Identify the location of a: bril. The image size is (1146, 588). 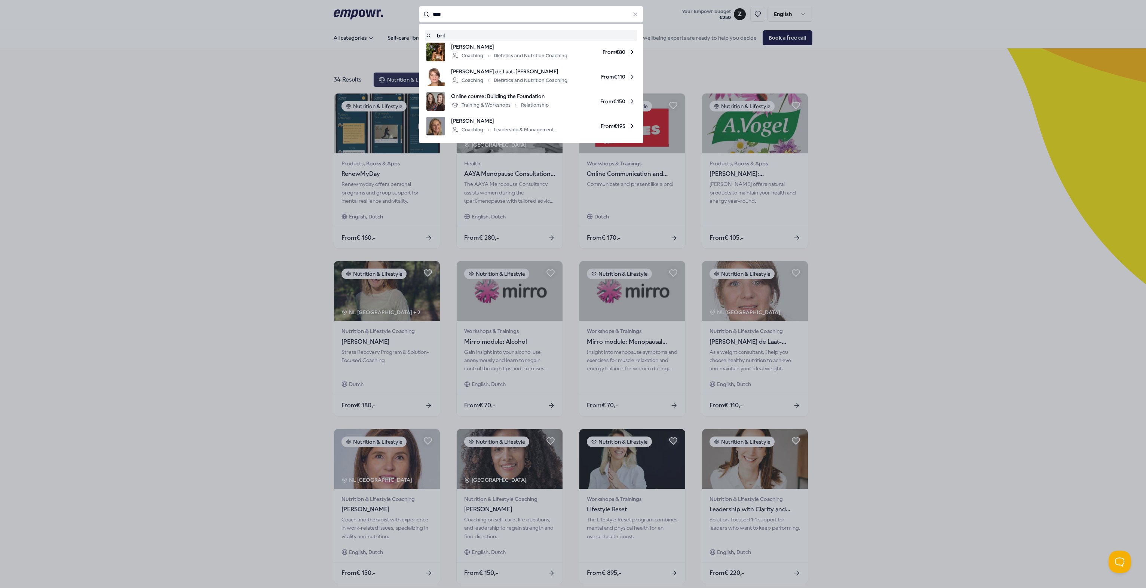
(531, 36).